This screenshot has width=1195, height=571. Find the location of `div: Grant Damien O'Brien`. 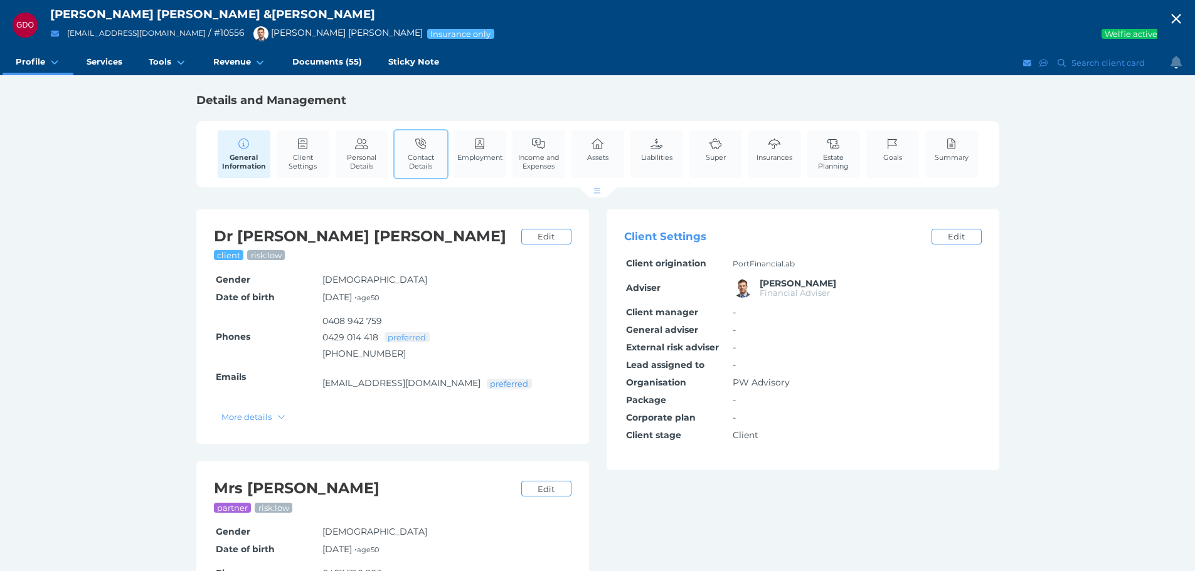

div: Grant Damien O'Brien is located at coordinates (25, 25).